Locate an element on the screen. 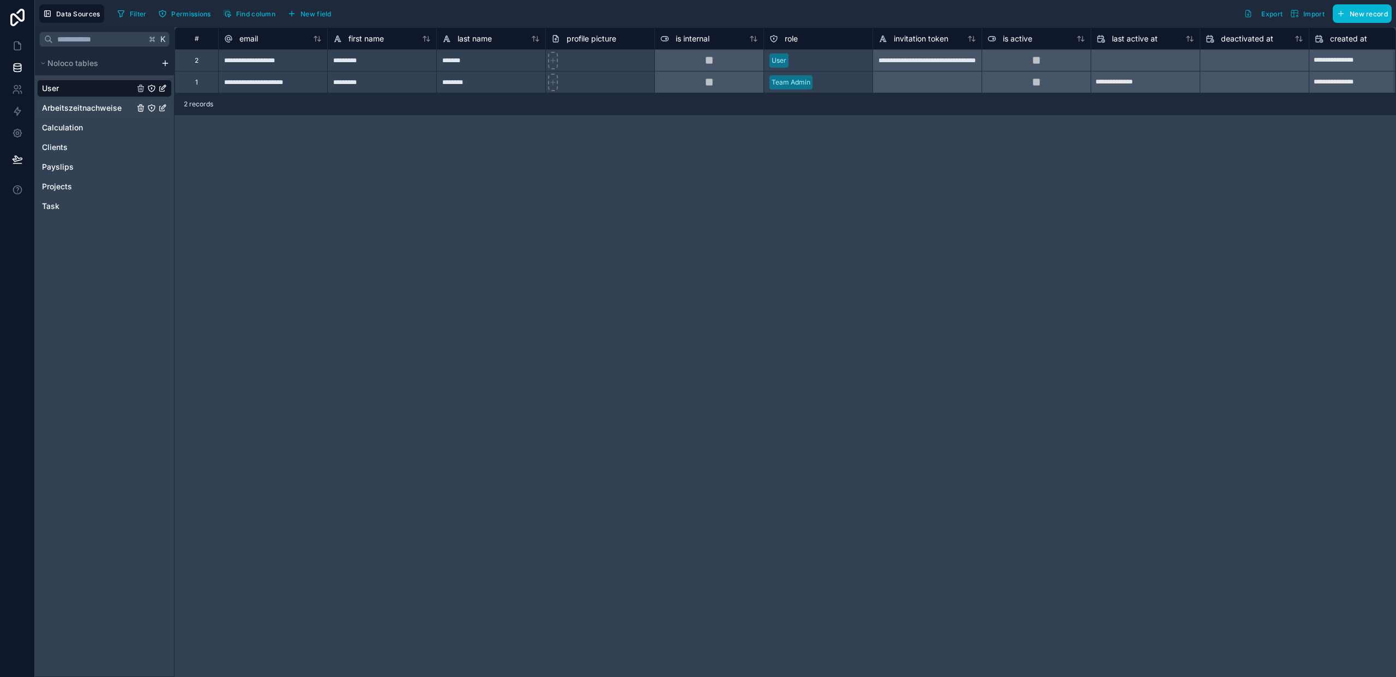 The width and height of the screenshot is (1396, 677). button: Import is located at coordinates (1307, 14).